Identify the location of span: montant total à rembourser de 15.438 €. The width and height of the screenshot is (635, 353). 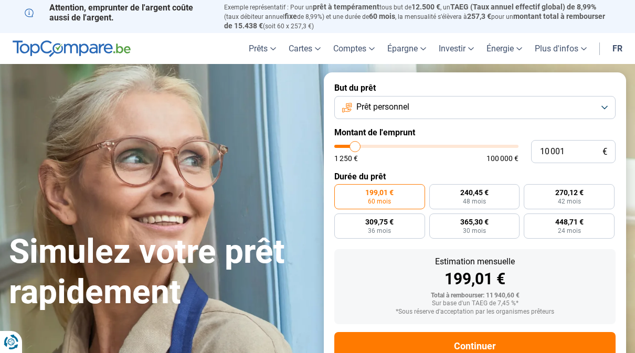
(415, 21).